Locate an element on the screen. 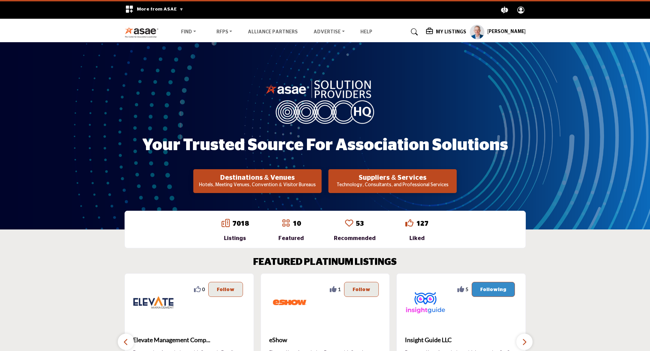  a: Help is located at coordinates (366, 32).